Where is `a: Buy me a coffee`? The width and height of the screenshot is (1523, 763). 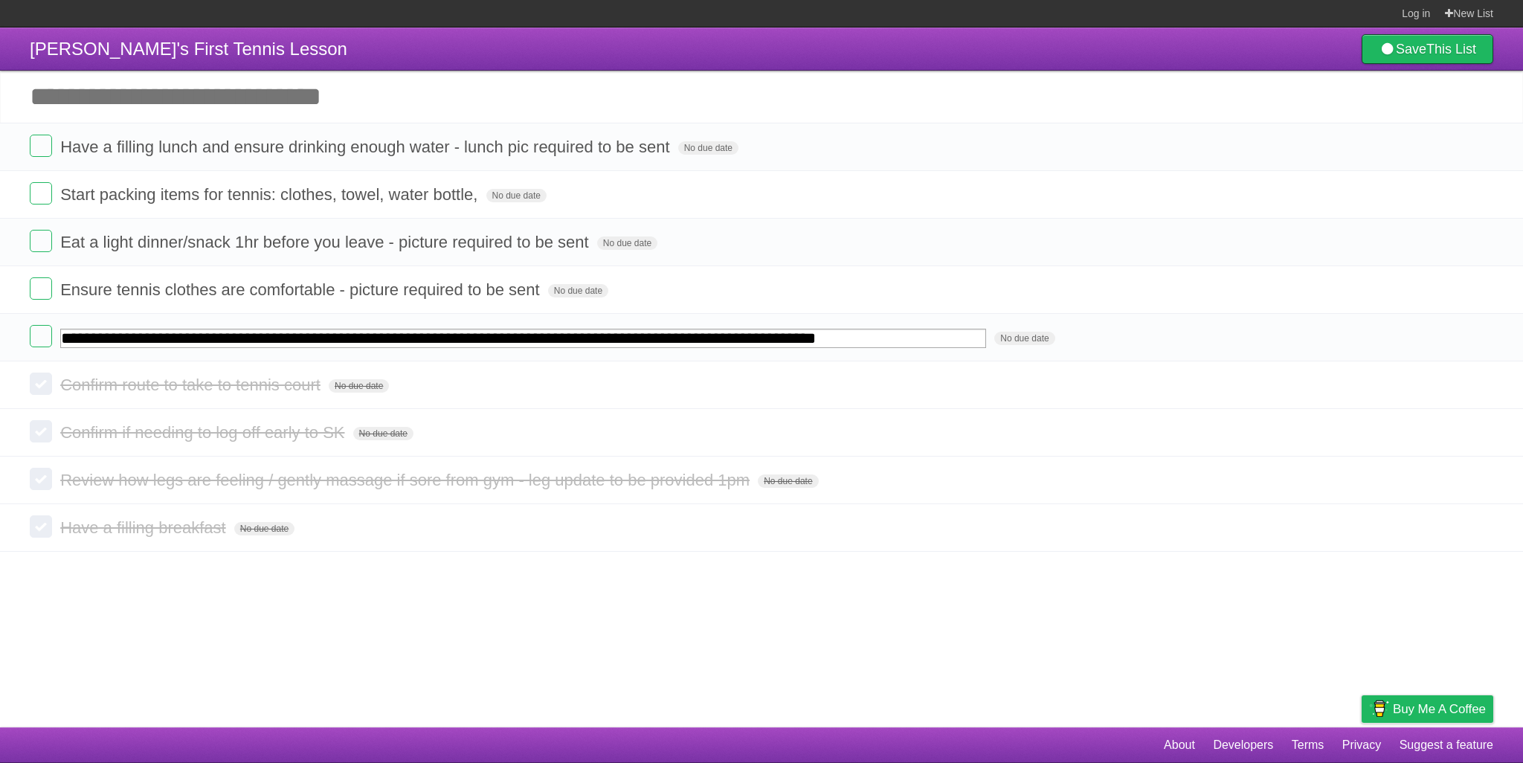
a: Buy me a coffee is located at coordinates (1427, 709).